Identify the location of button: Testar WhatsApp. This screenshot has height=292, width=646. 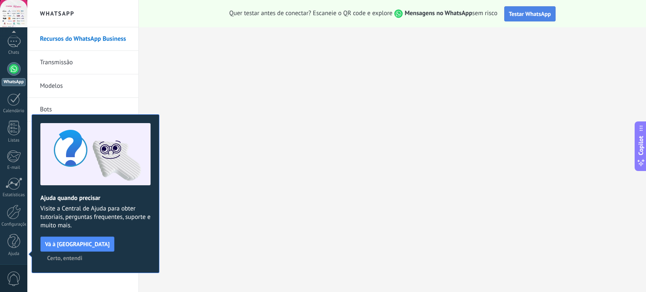
(530, 14).